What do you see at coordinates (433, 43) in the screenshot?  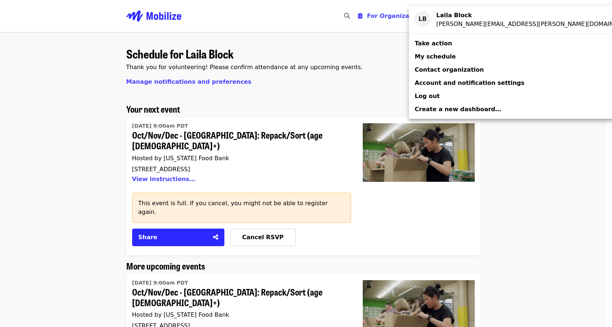 I see `span: Take action` at bounding box center [433, 43].